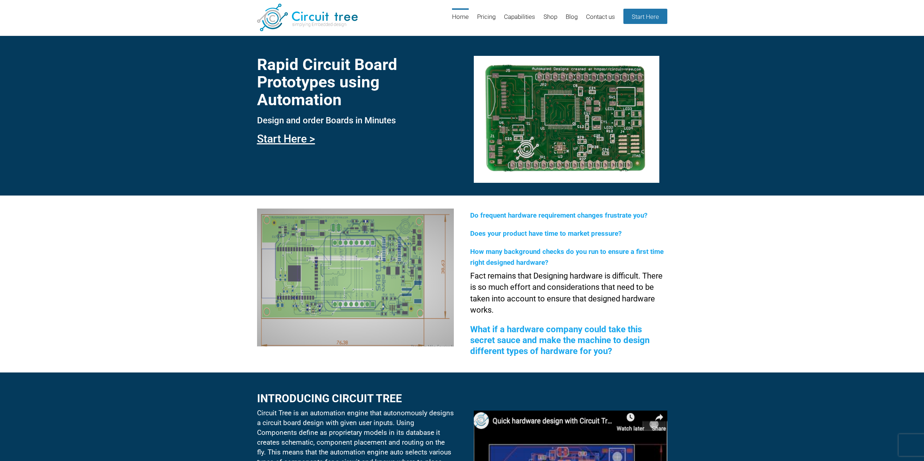  I want to click on a: Capabilities, so click(519, 20).